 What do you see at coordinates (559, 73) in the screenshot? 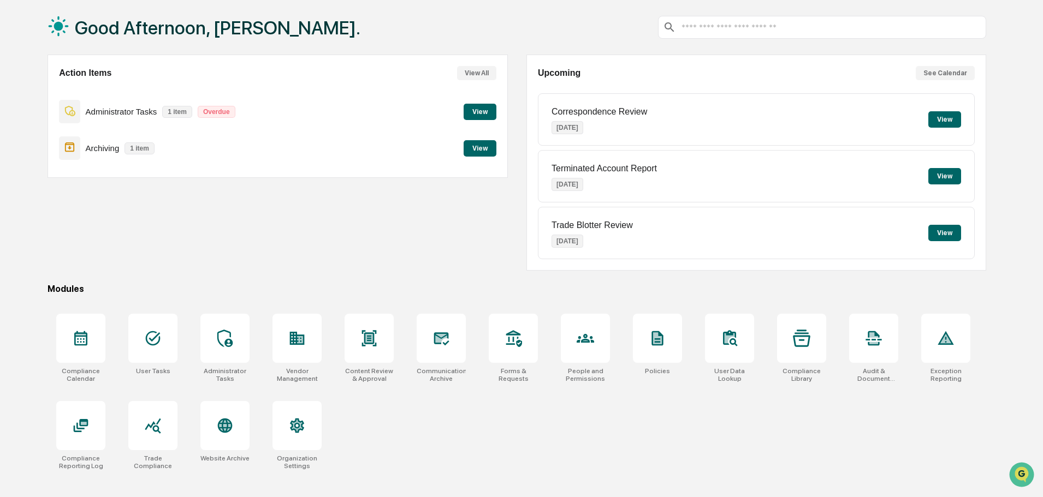
I see `h2: Upcoming` at bounding box center [559, 73].